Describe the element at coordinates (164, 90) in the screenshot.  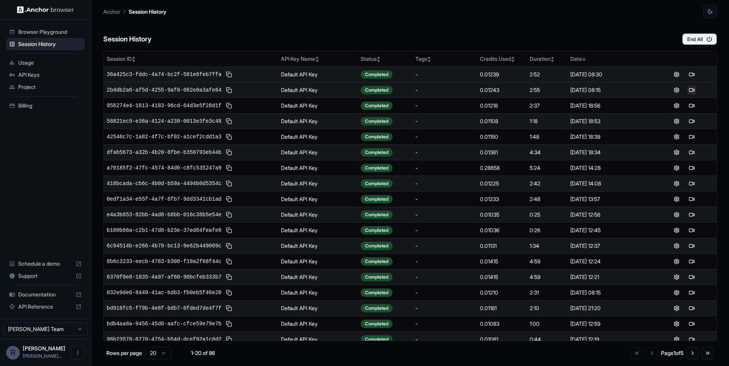
I see `span: 2bddb2a6-af5d-4255-9af0-082e0a3afe64` at that location.